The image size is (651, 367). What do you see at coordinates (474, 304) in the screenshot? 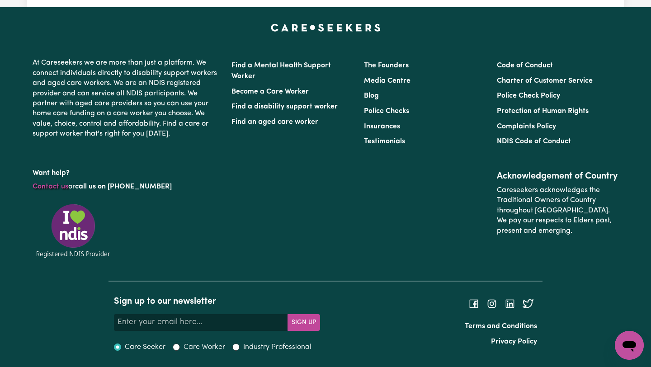
I see `a: Follow Careseekers on Facebook` at bounding box center [474, 304].